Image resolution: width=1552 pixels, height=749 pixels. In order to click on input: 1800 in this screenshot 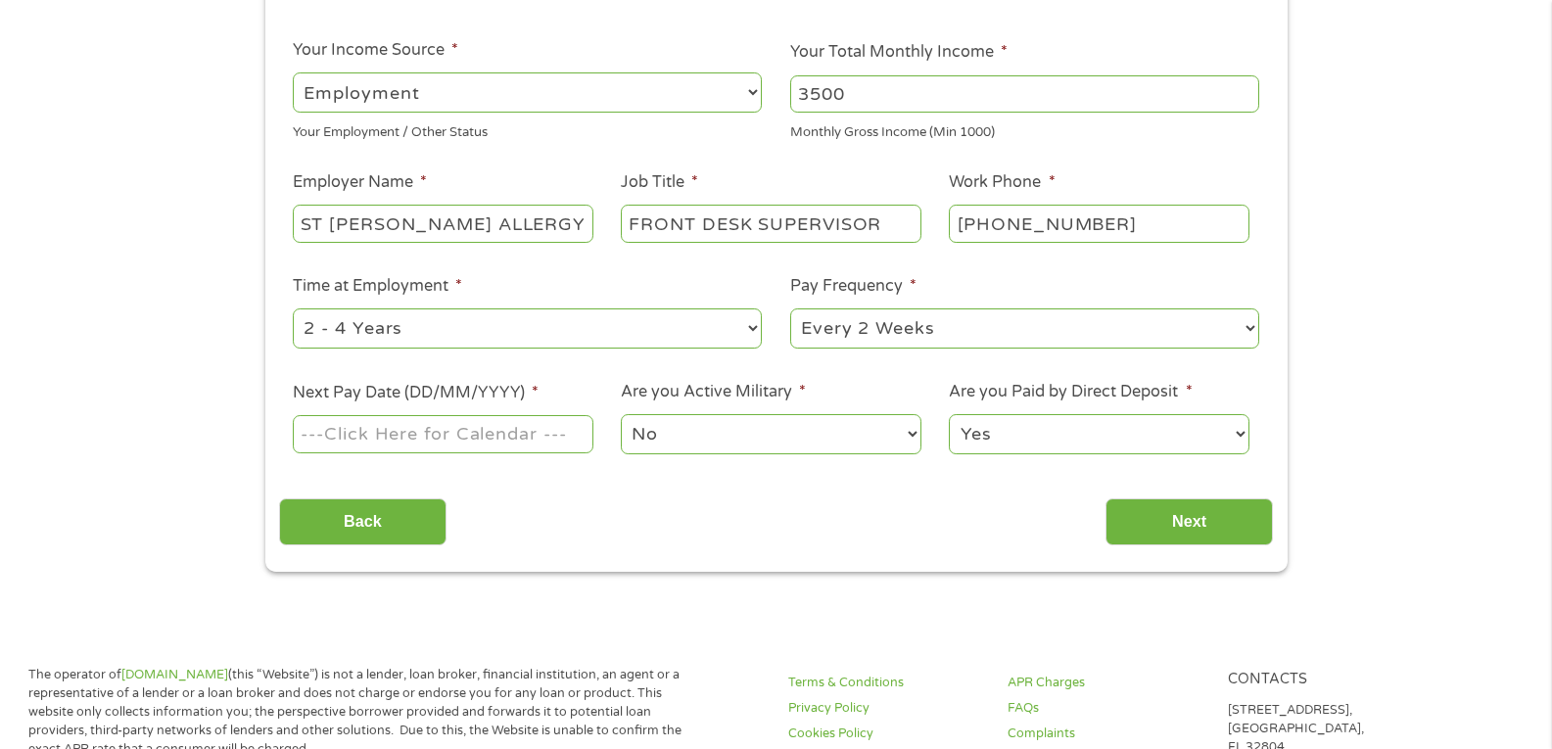, I will do `click(1024, 94)`.